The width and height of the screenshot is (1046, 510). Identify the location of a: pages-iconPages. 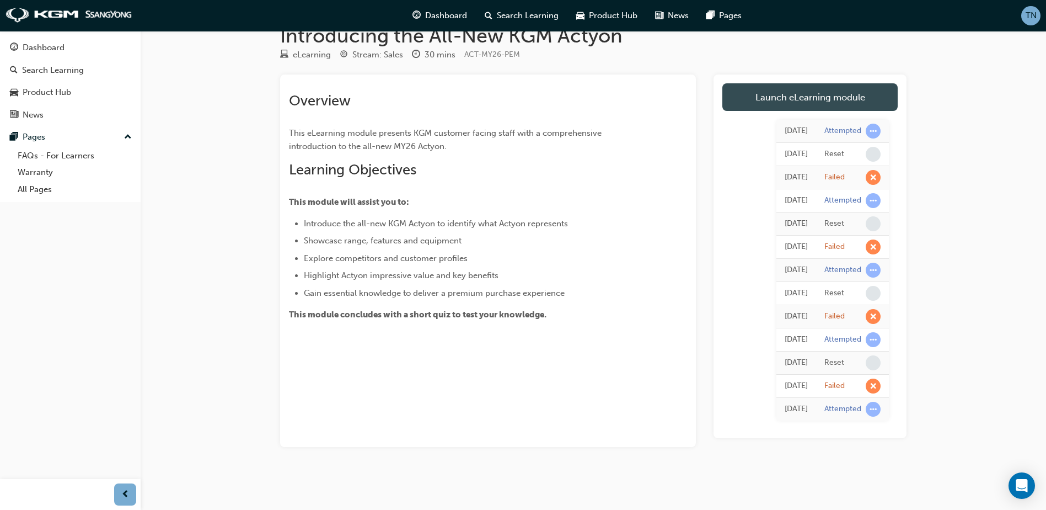
(724, 15).